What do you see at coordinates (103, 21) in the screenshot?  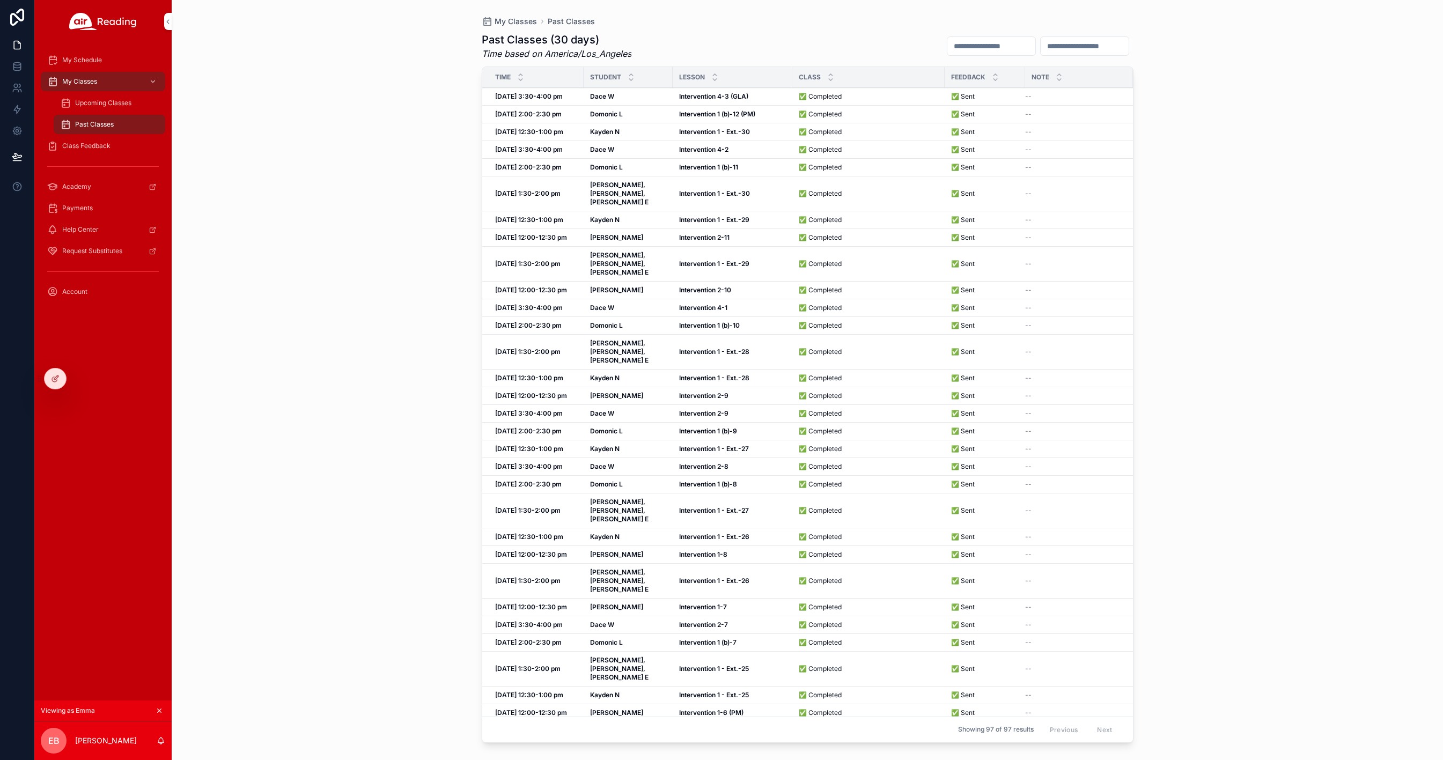 I see `img: App logo` at bounding box center [103, 21].